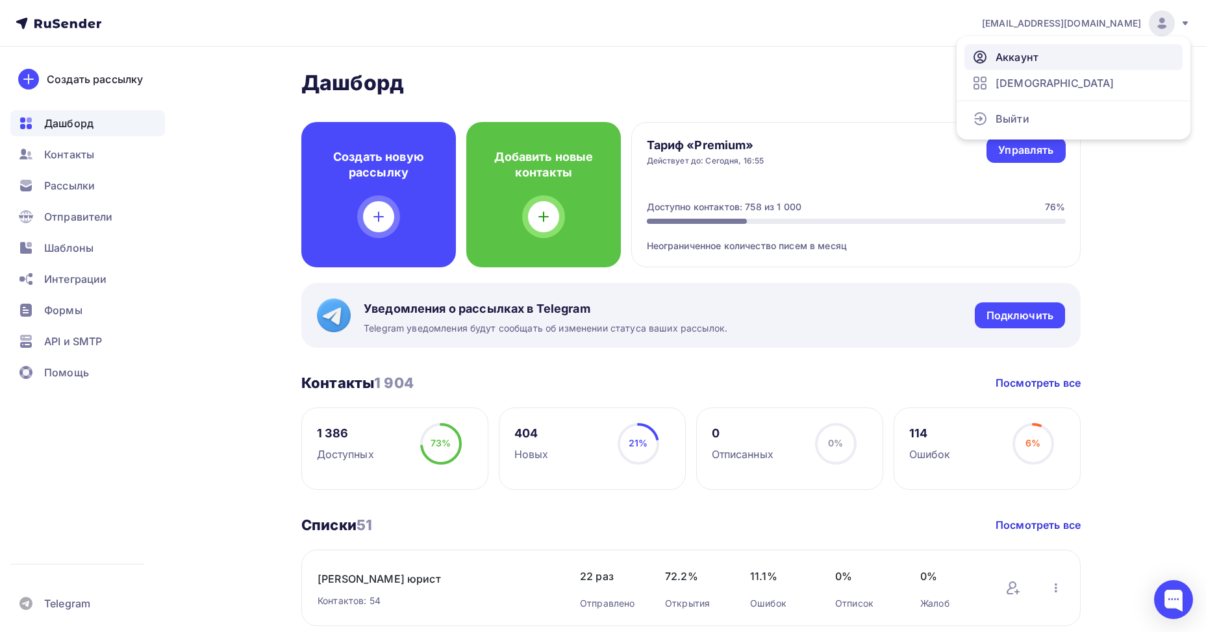 The height and width of the screenshot is (632, 1206). I want to click on div: Контактов: 54, so click(436, 601).